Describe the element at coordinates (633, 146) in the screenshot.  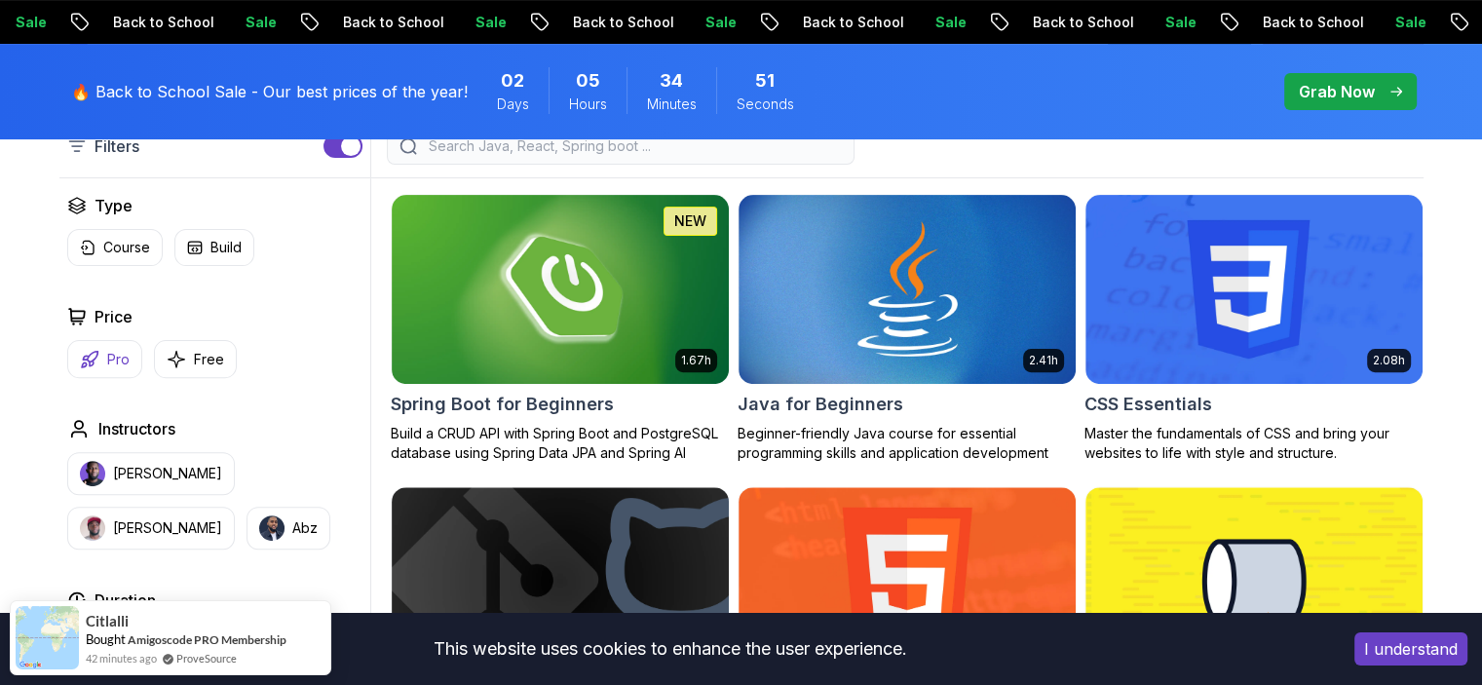
I see `input: Search Java, React, Spring boot ...` at that location.